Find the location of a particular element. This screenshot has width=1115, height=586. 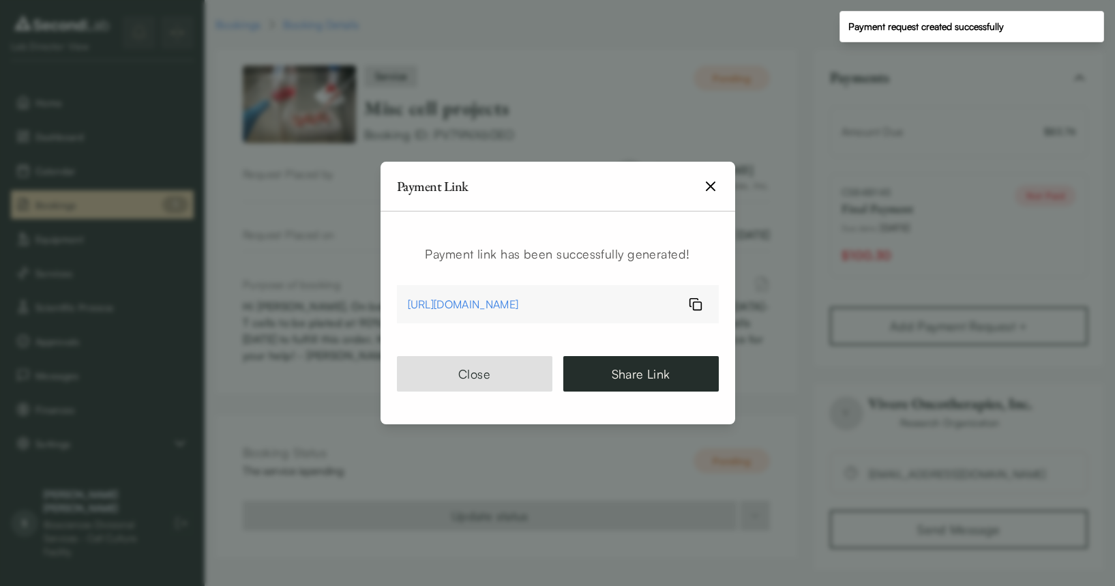

button: Close is located at coordinates (475, 374).